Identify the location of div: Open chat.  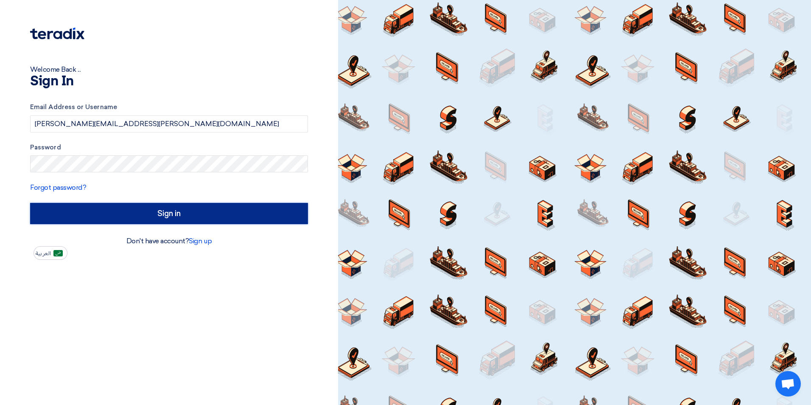
(788, 383).